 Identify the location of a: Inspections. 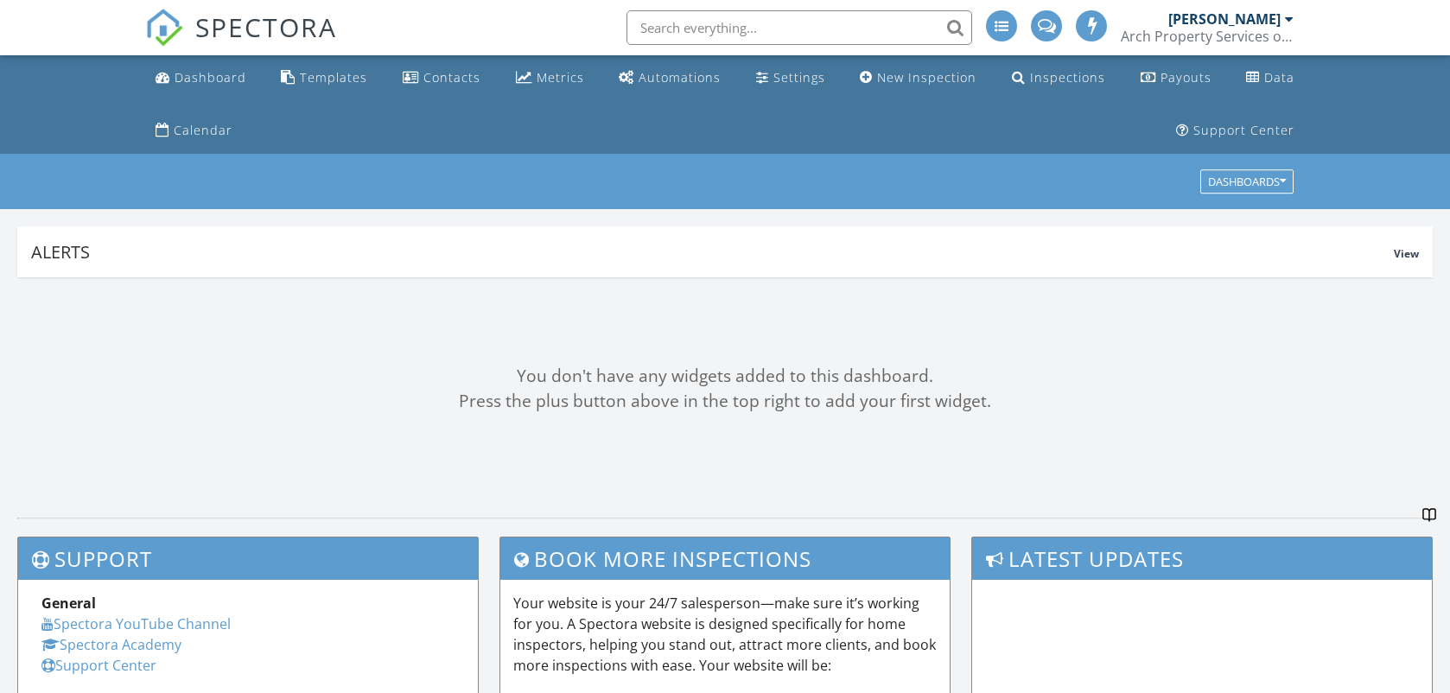
(1059, 78).